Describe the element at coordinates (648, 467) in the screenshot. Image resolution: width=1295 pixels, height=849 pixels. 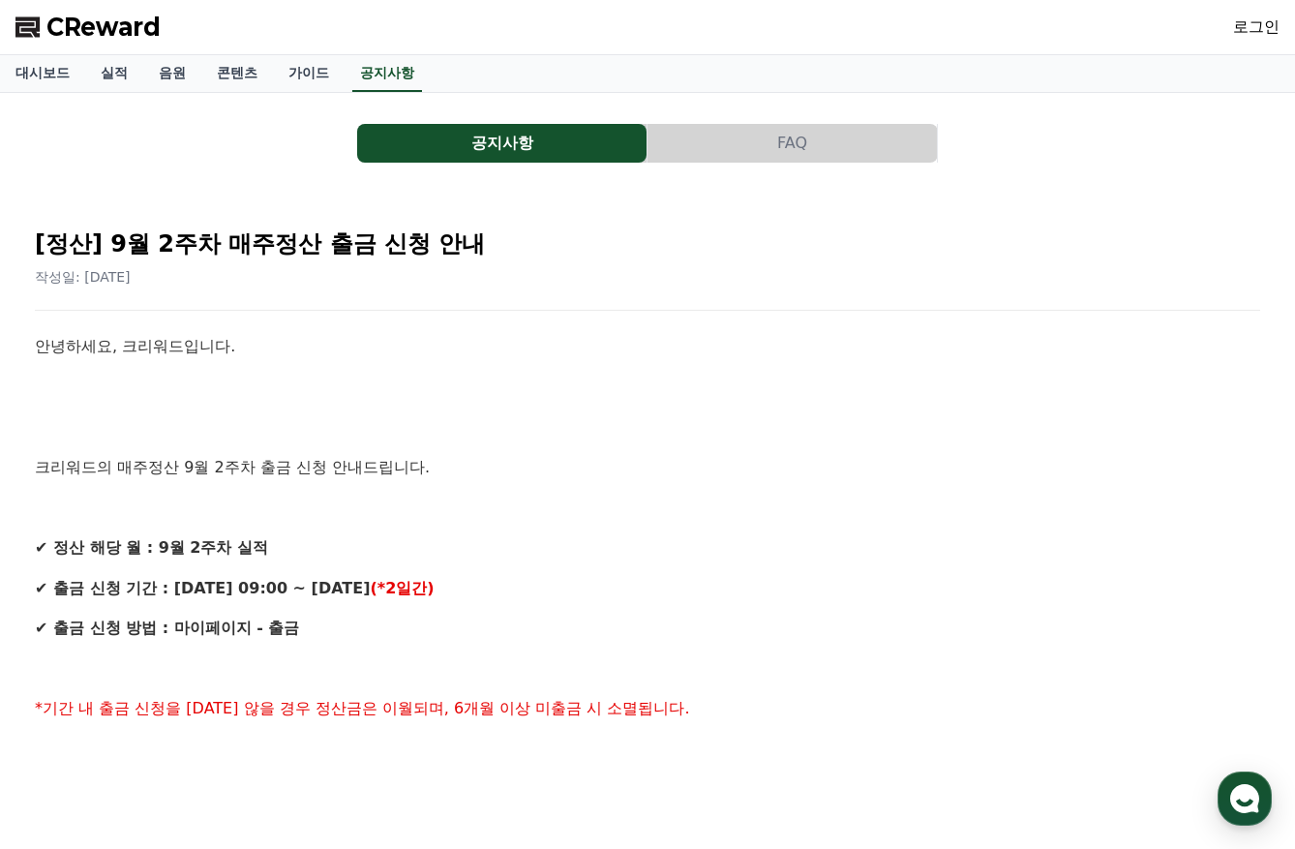
I see `p: 크리워드의 매주정산 9월 2주차 출금 신청 안내드립니다.` at that location.